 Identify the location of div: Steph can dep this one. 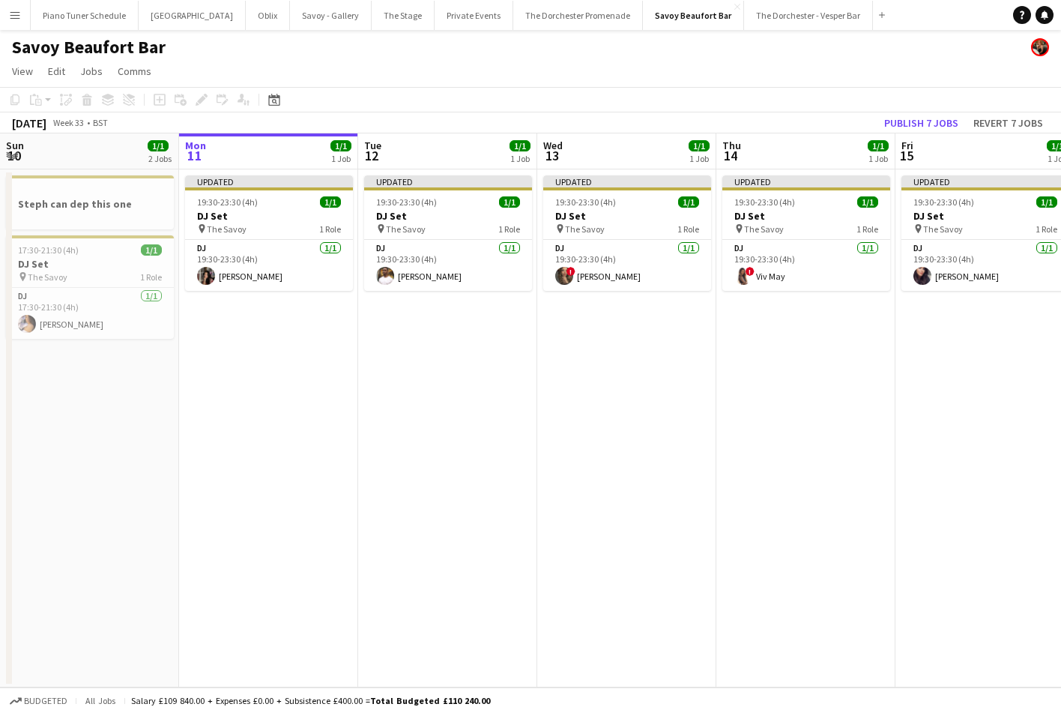
(90, 202).